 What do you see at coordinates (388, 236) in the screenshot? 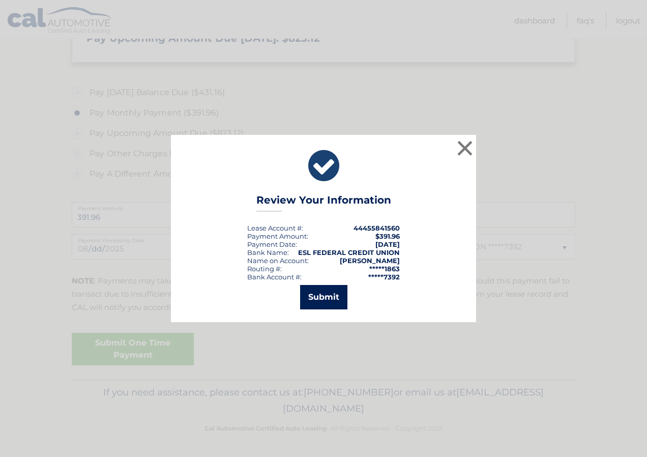
I see `span: $391.96` at bounding box center [388, 236].